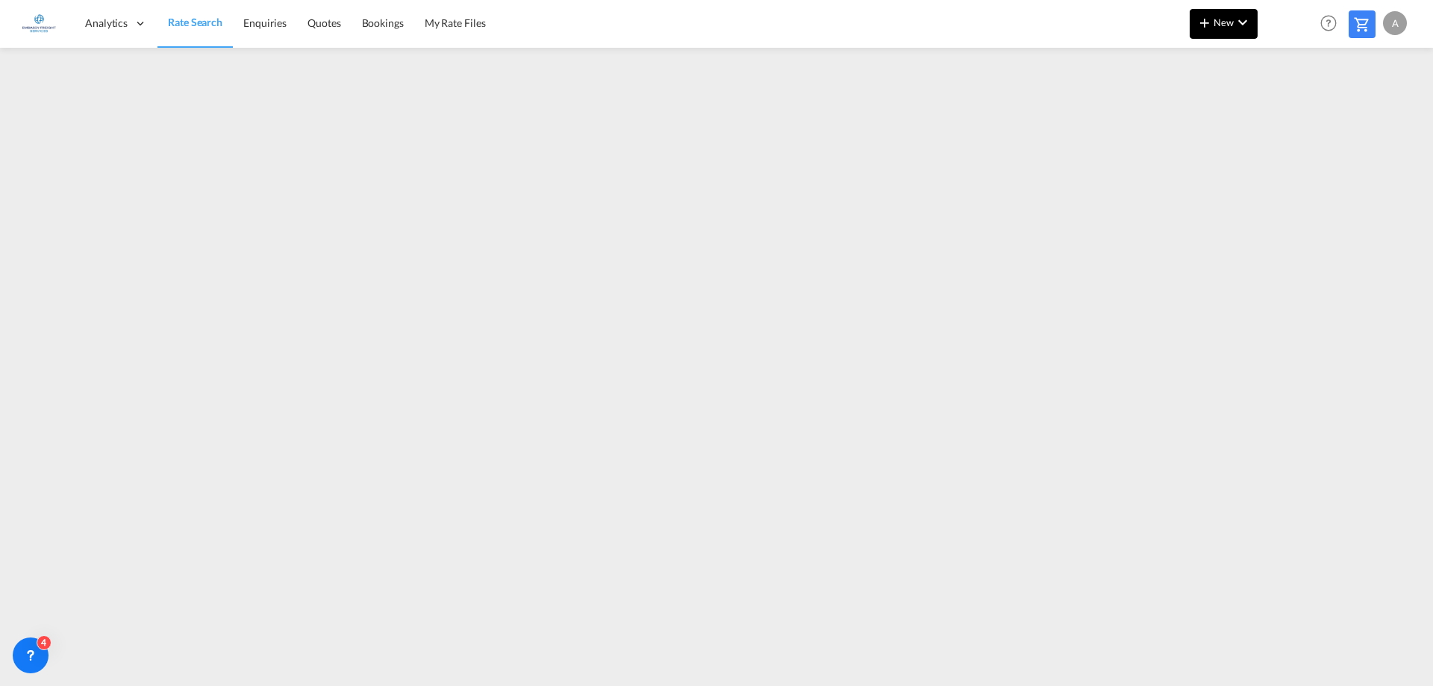 Image resolution: width=1433 pixels, height=686 pixels. Describe the element at coordinates (1395, 23) in the screenshot. I see `div: A` at that location.